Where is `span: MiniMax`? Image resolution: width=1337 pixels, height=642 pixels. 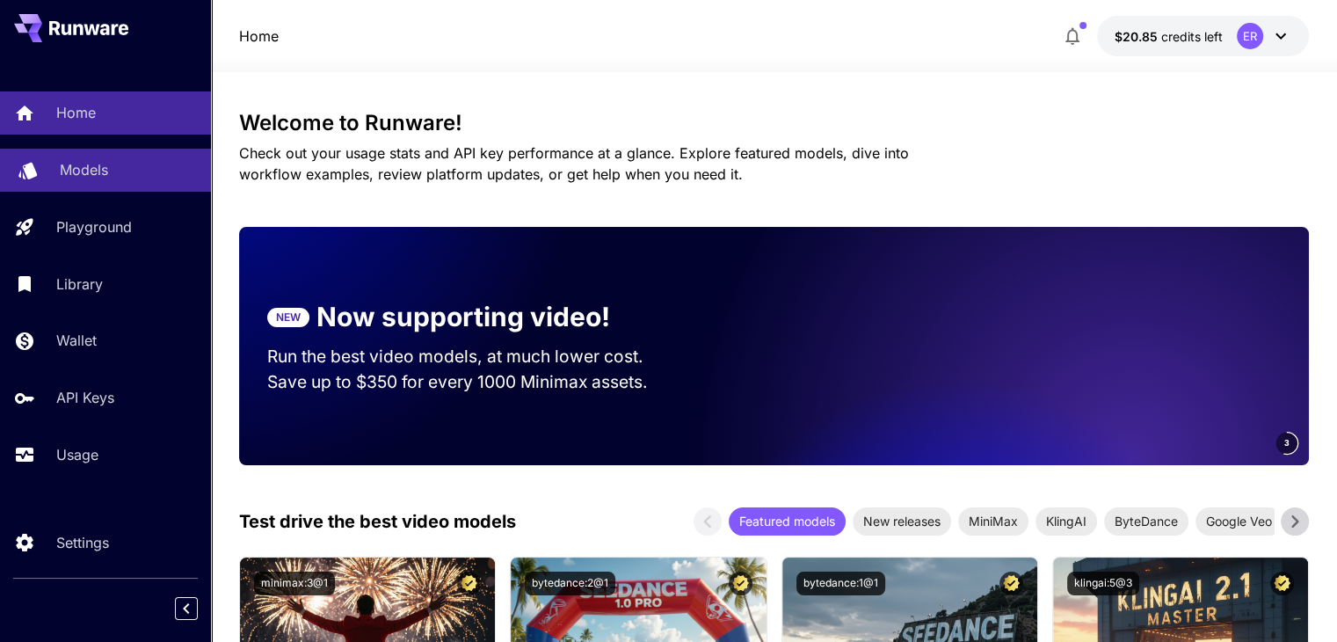 span: MiniMax is located at coordinates (993, 520).